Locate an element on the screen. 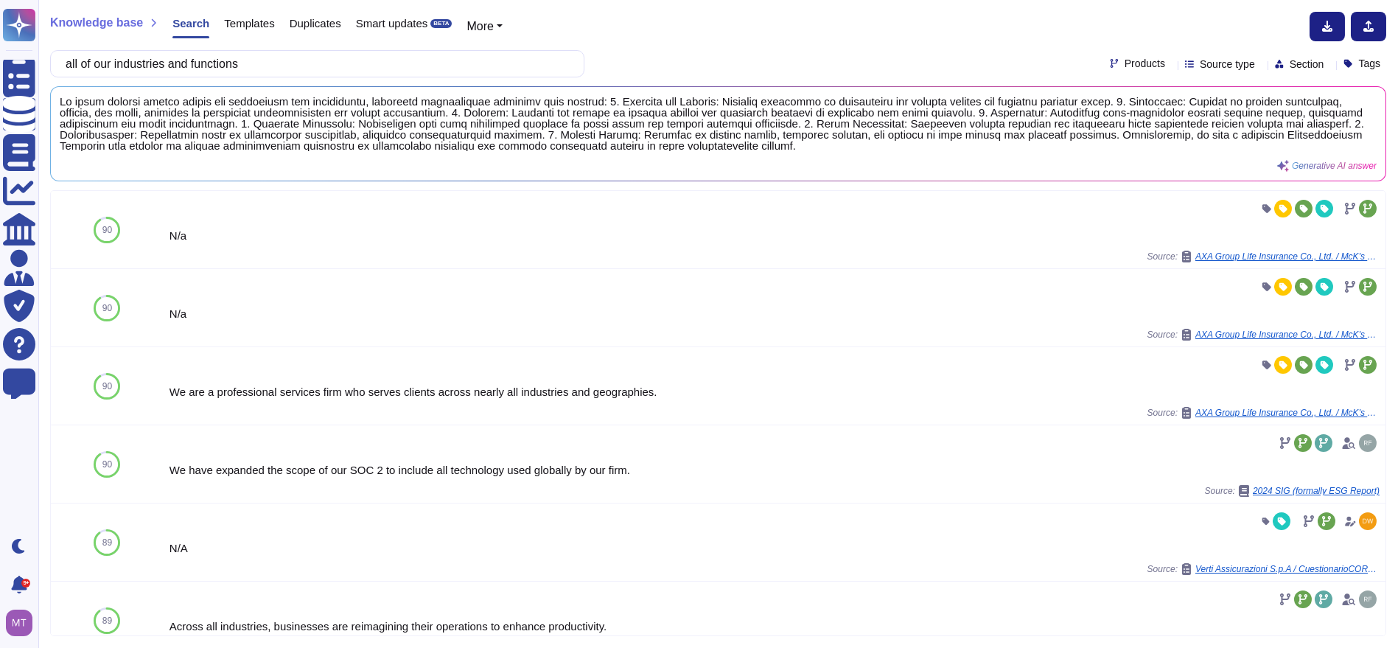  span: Products is located at coordinates (1144, 63).